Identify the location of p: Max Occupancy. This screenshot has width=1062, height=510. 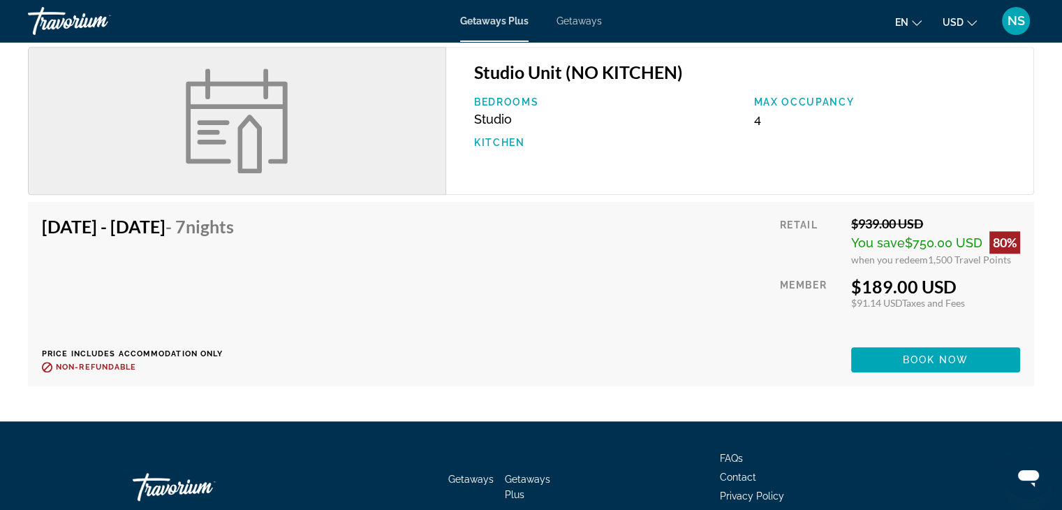
(886, 102).